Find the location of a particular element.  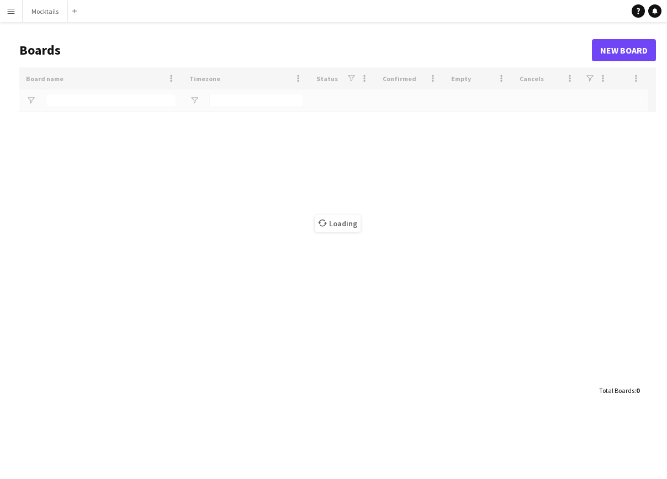

a: New Board is located at coordinates (624, 50).